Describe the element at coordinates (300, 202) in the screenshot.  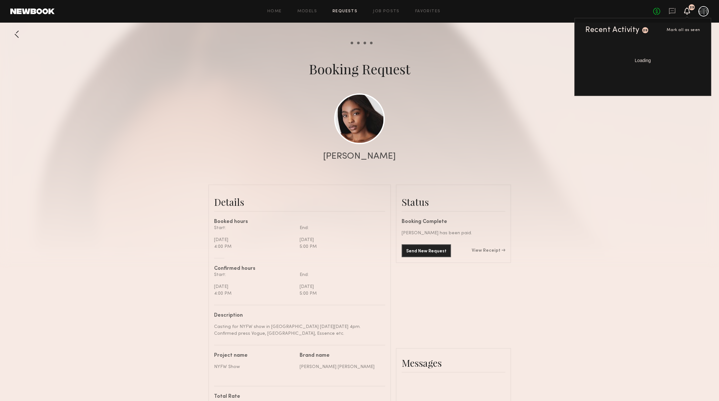
I see `div: Details` at that location.